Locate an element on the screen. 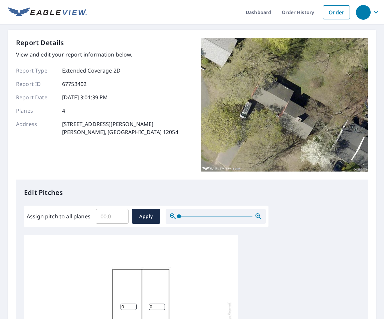 The height and width of the screenshot is (319, 384). button: Apply is located at coordinates (146, 216).